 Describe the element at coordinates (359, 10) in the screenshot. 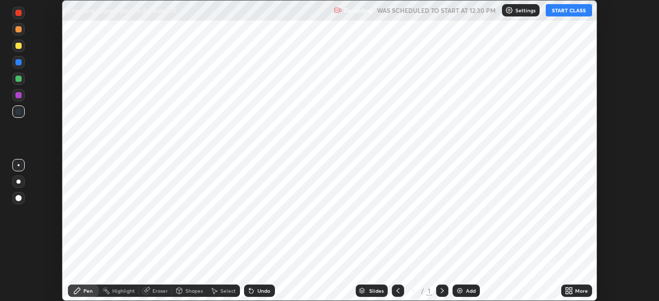

I see `p: Recording` at that location.